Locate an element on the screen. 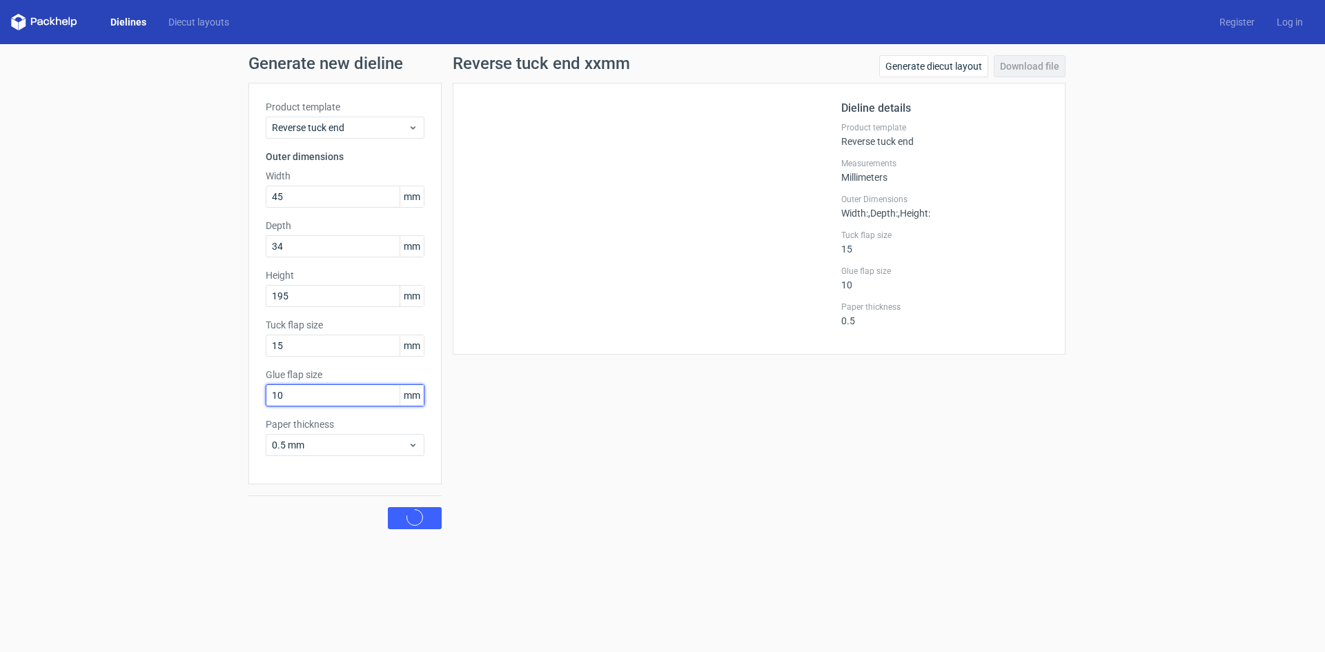 This screenshot has width=1325, height=652. div: Millimeters is located at coordinates (945, 170).